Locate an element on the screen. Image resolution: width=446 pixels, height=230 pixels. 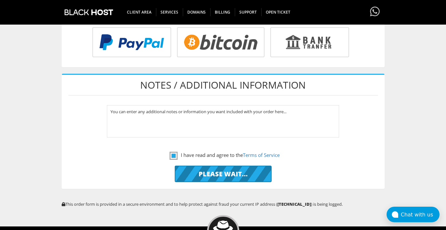
div: Chat with us is located at coordinates (420, 214).